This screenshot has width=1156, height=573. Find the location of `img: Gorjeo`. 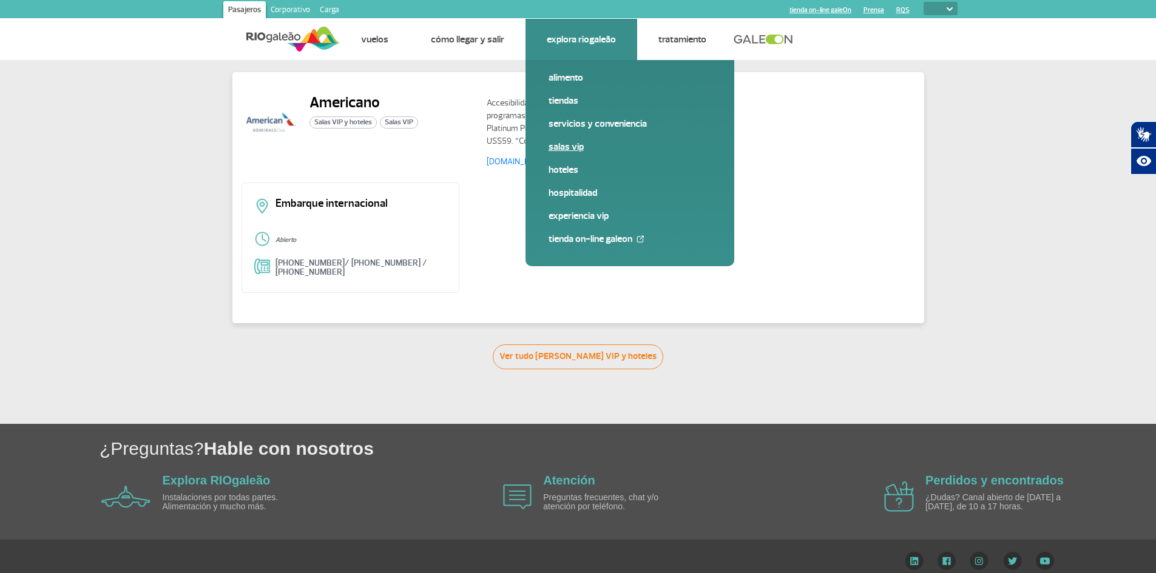

img: Gorjeo is located at coordinates (1012, 561).